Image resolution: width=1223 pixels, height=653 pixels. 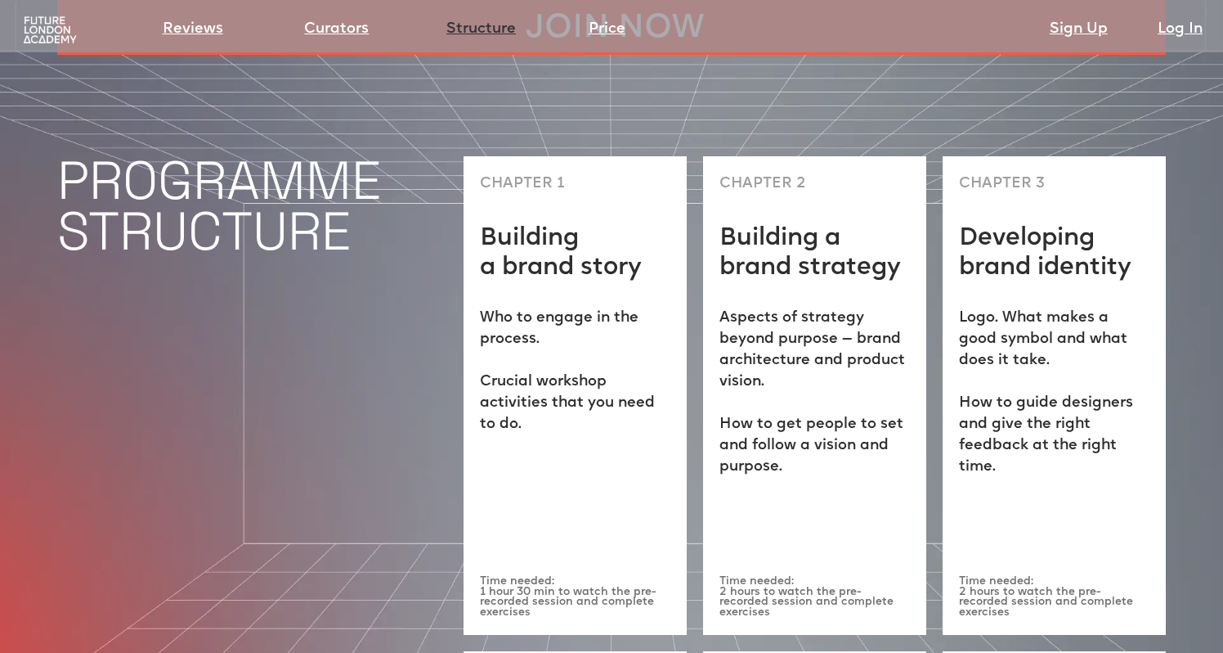 What do you see at coordinates (1054, 393) in the screenshot?
I see `p: Logo. What makes a good symbol and what does it take. How to guide designers and give the right f...` at bounding box center [1054, 393].